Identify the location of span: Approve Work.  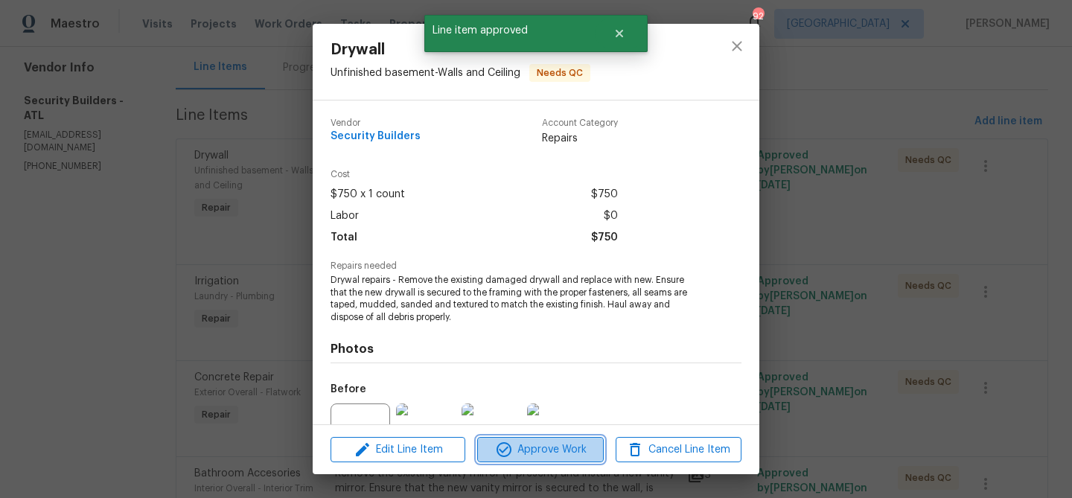
(540, 450).